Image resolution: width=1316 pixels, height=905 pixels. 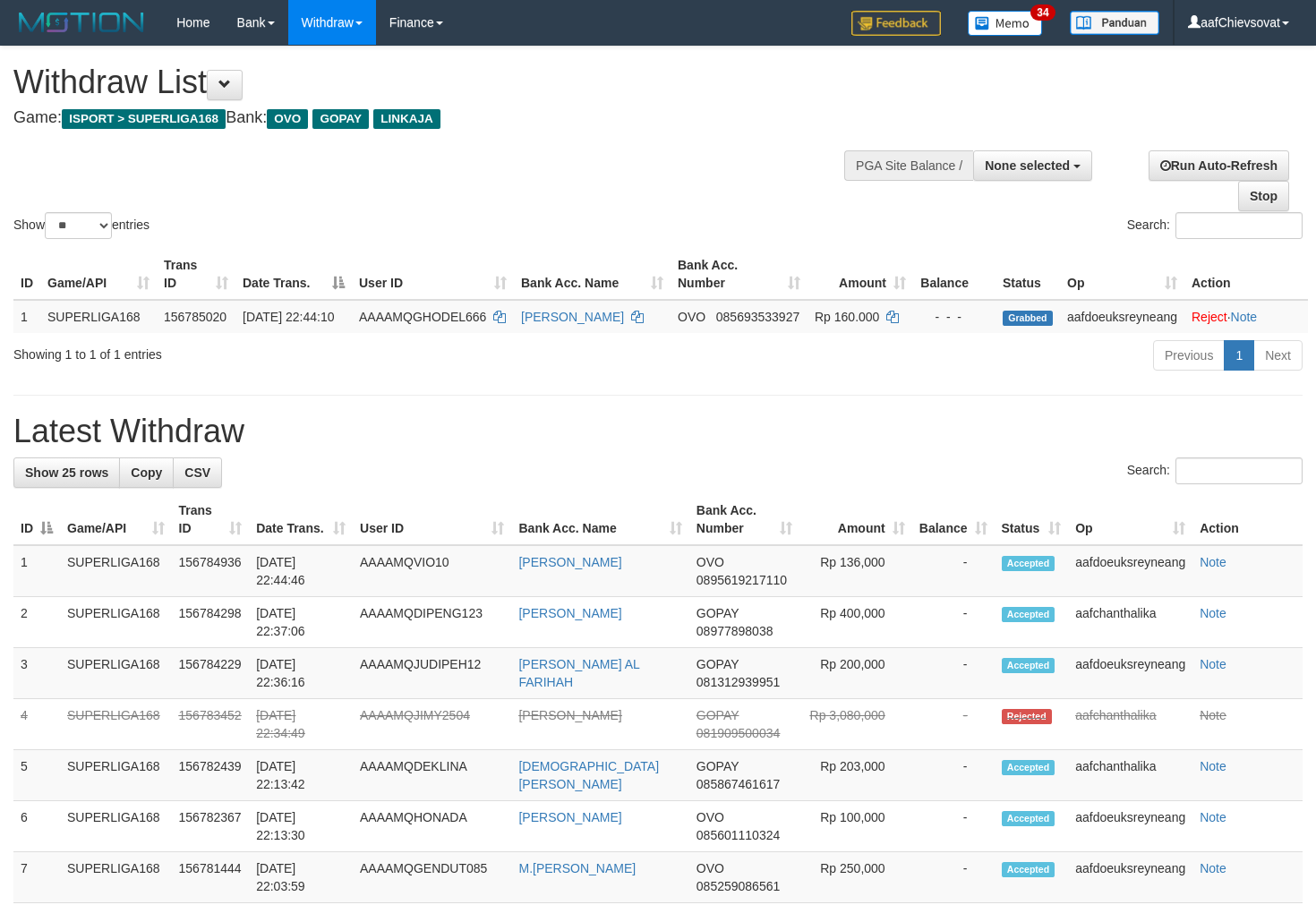 I want to click on th: Balance, so click(x=954, y=274).